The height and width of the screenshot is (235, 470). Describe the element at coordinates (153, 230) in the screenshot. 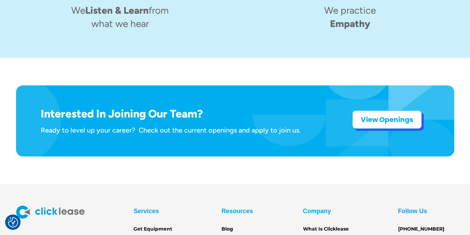

I see `a: Get Equipment` at that location.